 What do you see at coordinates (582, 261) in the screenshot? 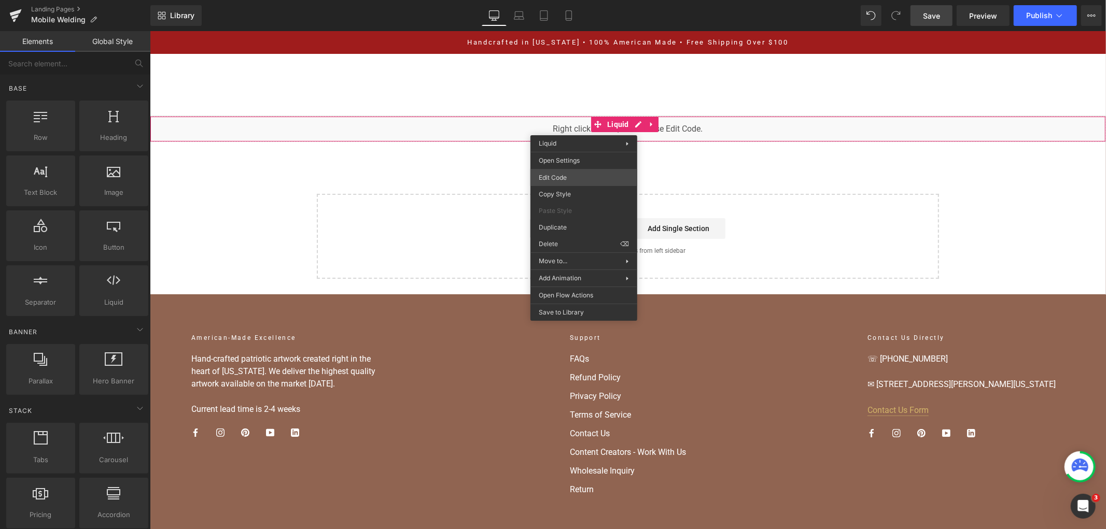
I see `span: Move to...` at bounding box center [582, 261].